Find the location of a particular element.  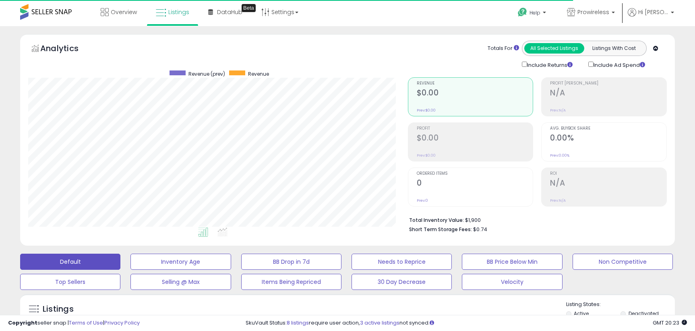

div: SkuVault Status: require user action, not synced. is located at coordinates (466, 323).